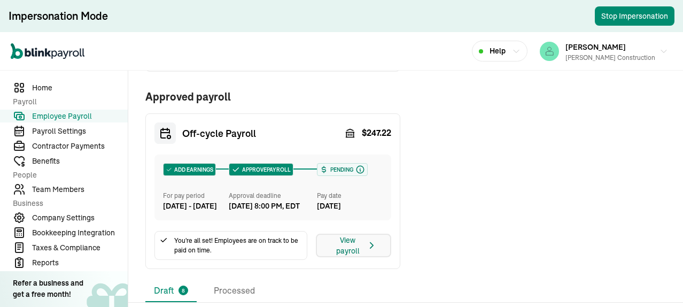  What do you see at coordinates (80, 131) in the screenshot?
I see `span: Payroll Settings` at bounding box center [80, 131].